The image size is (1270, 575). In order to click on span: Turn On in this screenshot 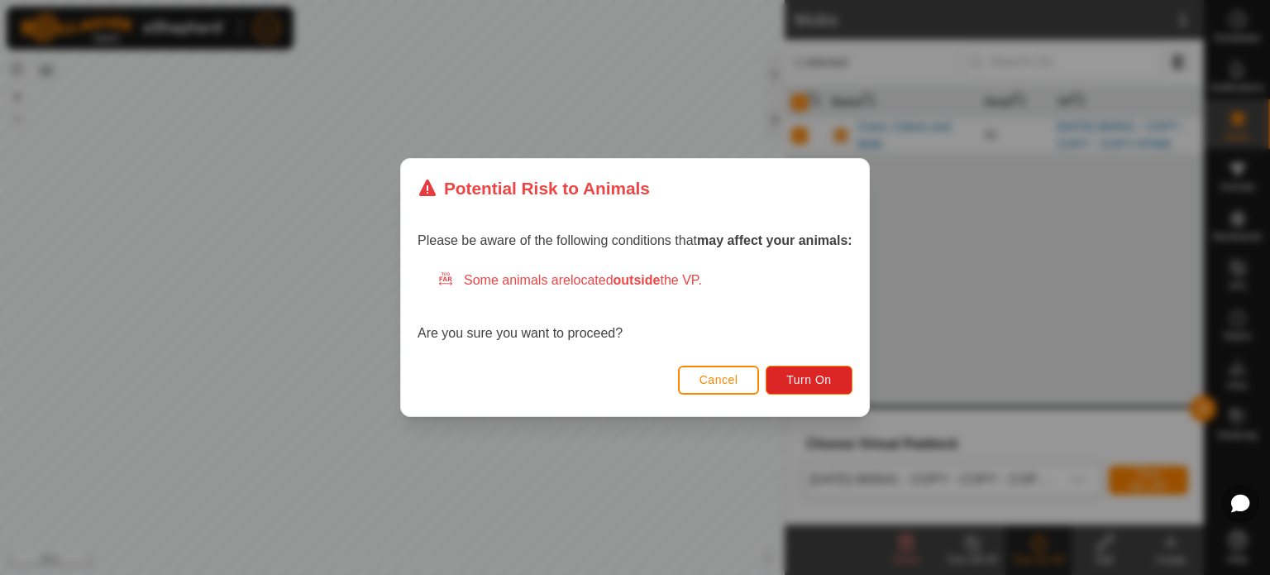, I will do `click(810, 380)`.